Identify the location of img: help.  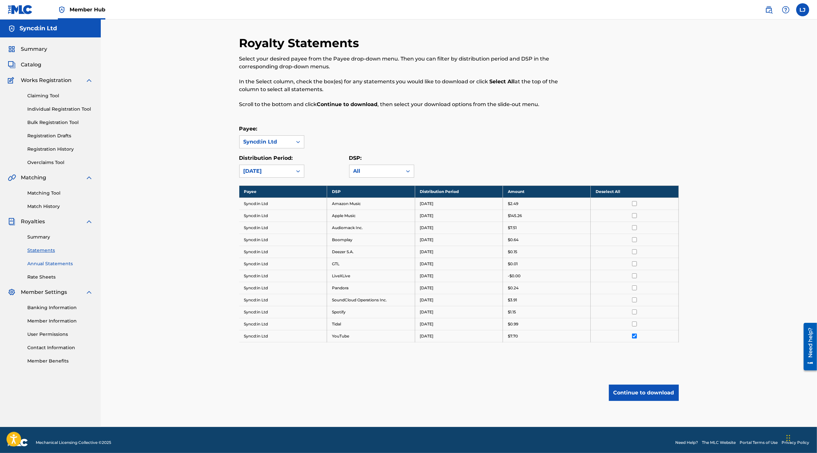
(786, 10).